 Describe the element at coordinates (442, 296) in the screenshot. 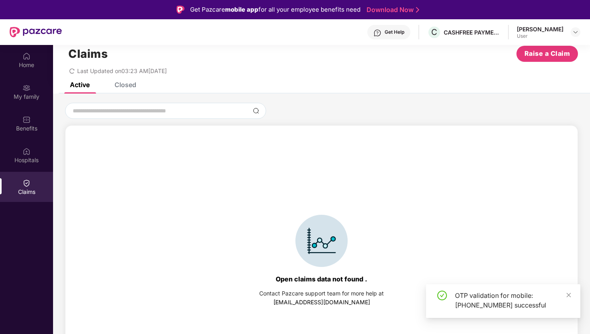

I see `span: check-circle` at that location.